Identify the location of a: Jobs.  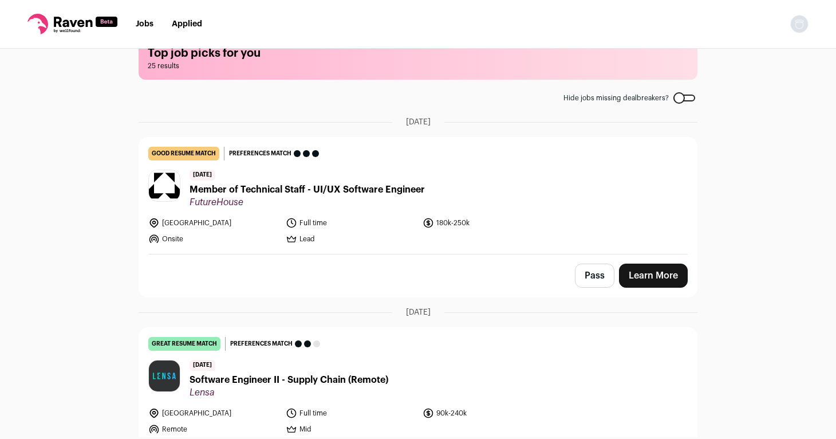
(144, 24).